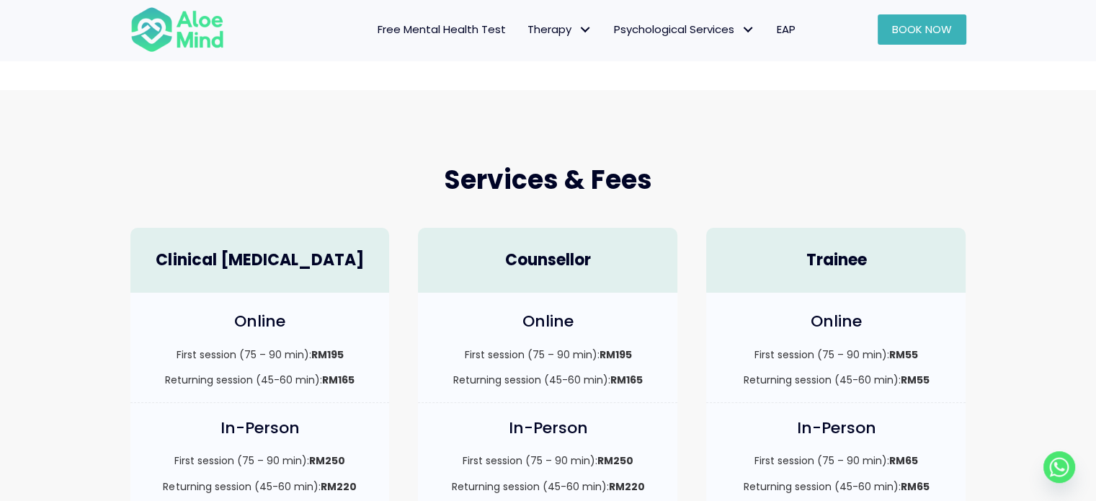  What do you see at coordinates (548, 179) in the screenshot?
I see `span: Services & Fees` at bounding box center [548, 179].